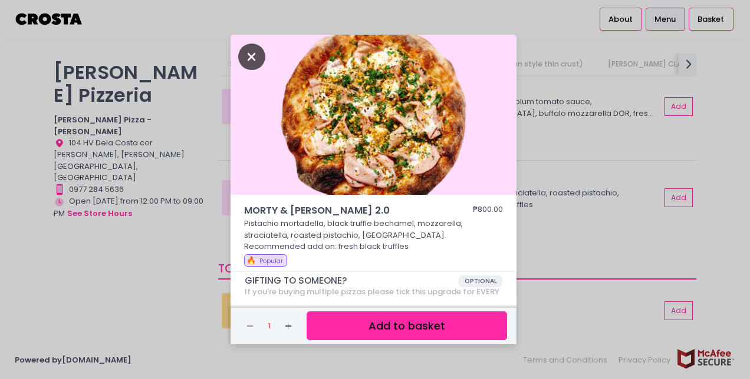 The width and height of the screenshot is (750, 379). I want to click on div: ₱800.00, so click(487, 211).